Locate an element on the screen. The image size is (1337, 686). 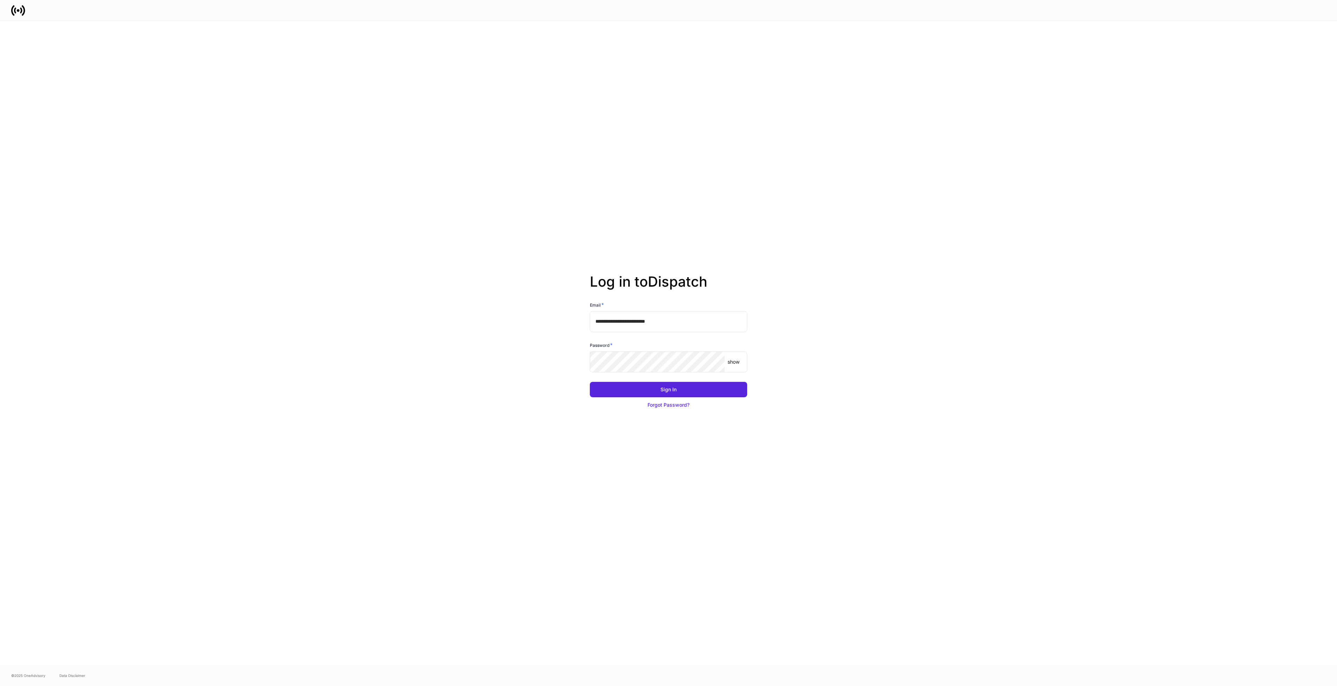
div: Sign In is located at coordinates (669, 389).